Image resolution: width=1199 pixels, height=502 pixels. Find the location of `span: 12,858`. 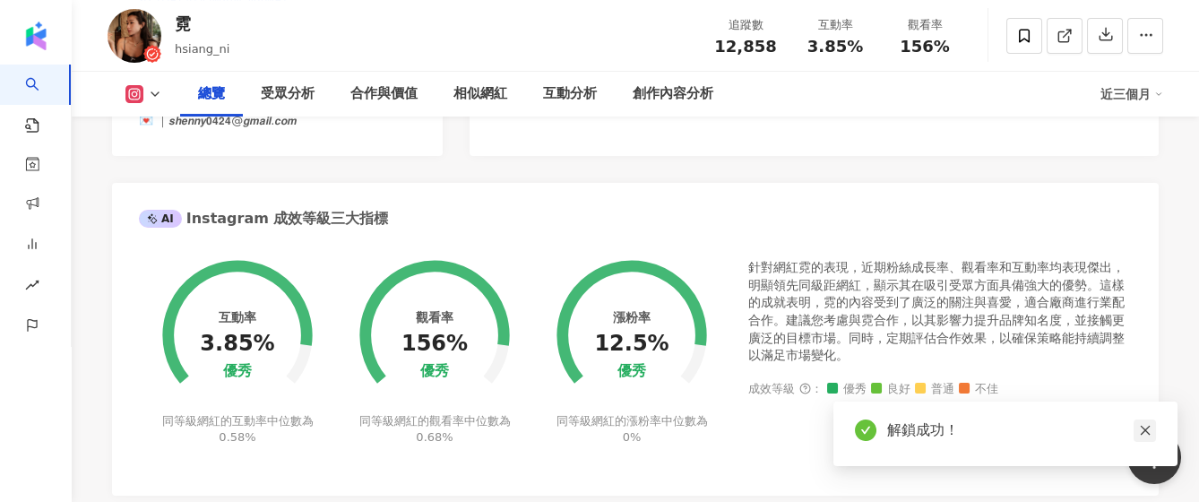

span: 12,858 is located at coordinates (745, 46).